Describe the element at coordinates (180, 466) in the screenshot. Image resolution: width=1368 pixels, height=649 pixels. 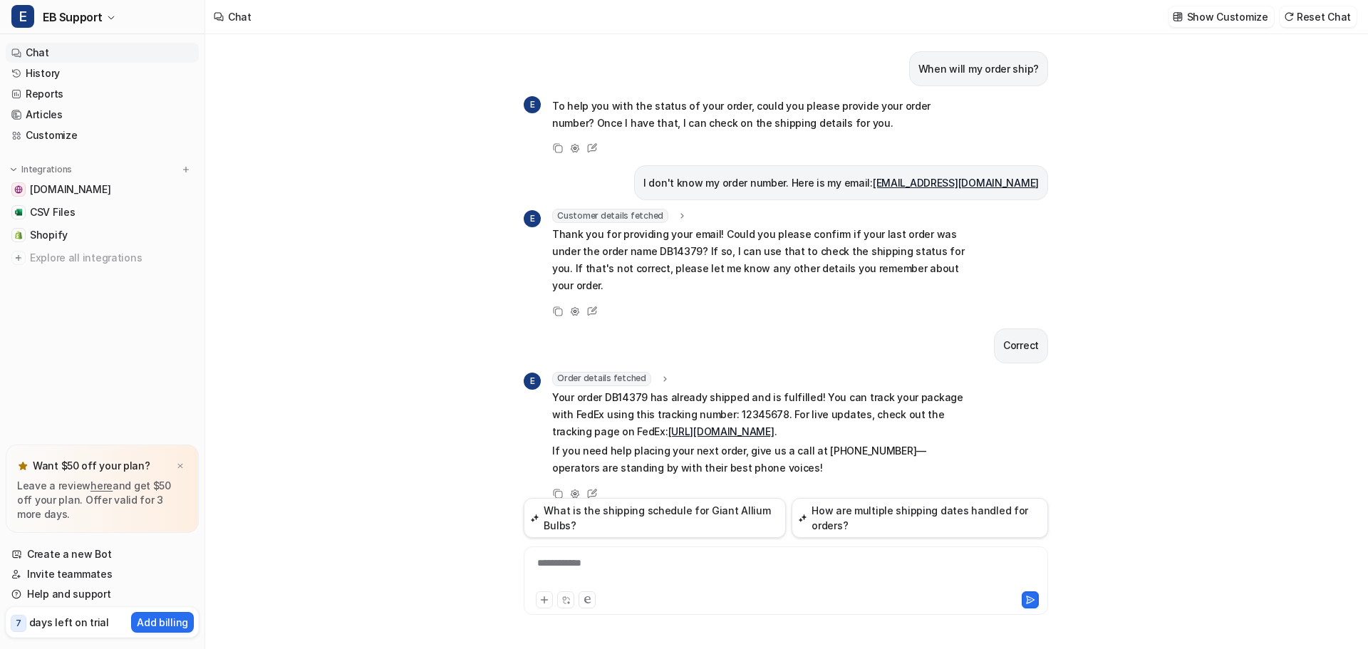
I see `img: x` at that location.